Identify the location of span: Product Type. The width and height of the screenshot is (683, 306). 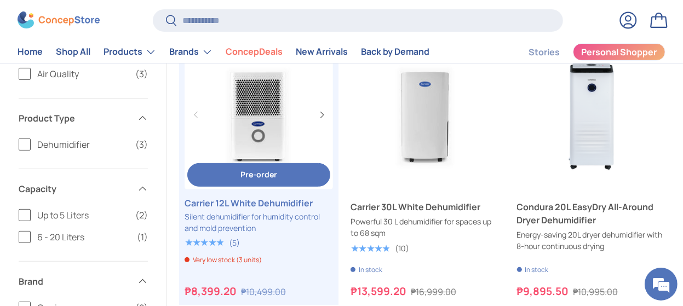
(74, 118).